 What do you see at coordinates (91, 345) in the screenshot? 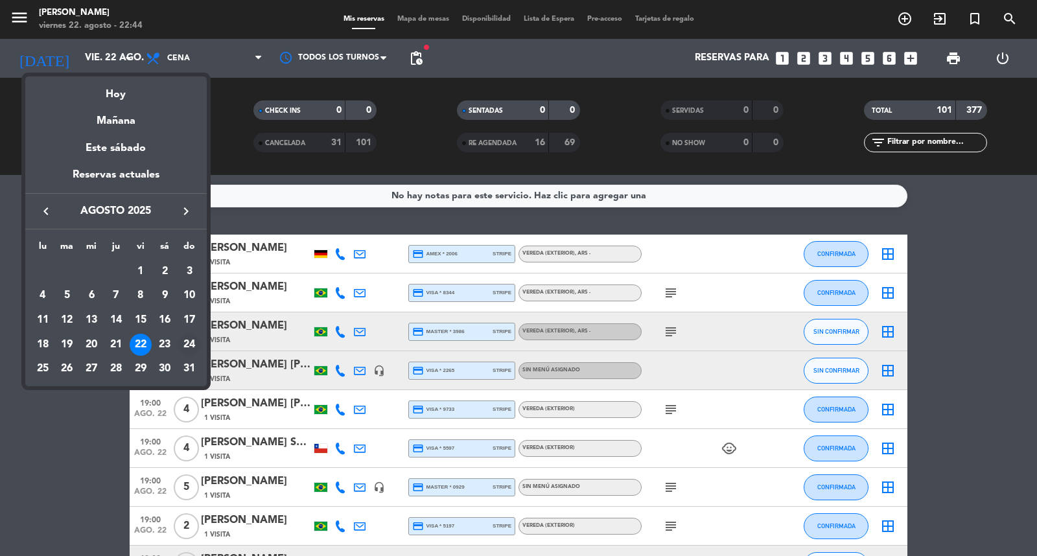
I see `div: 20` at bounding box center [91, 345].